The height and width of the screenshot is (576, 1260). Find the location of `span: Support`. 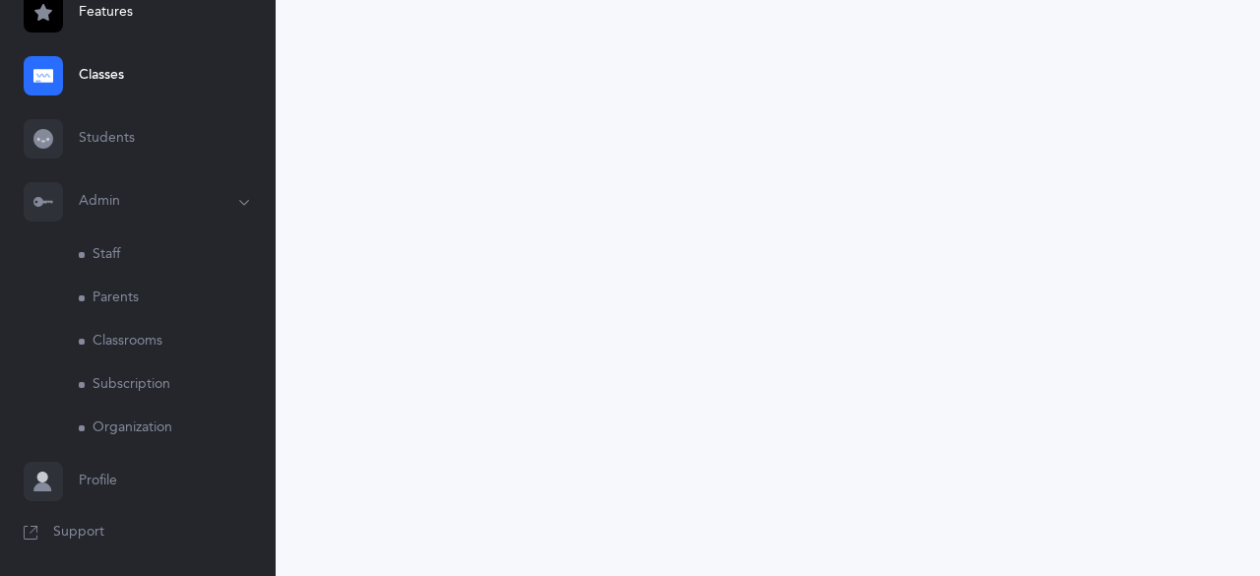

span: Support is located at coordinates (79, 533).